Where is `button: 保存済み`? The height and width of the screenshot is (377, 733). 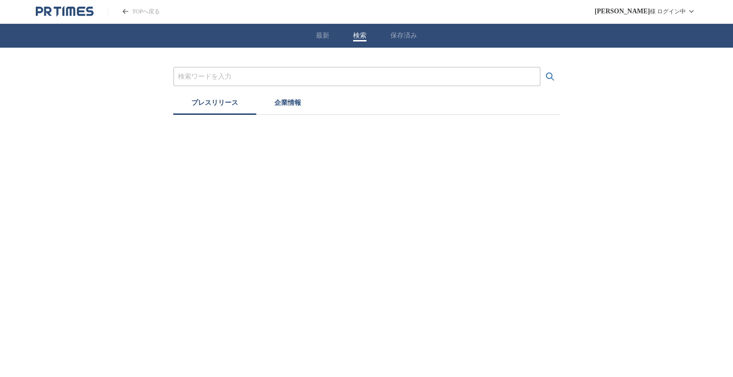
button: 保存済み is located at coordinates (404, 36).